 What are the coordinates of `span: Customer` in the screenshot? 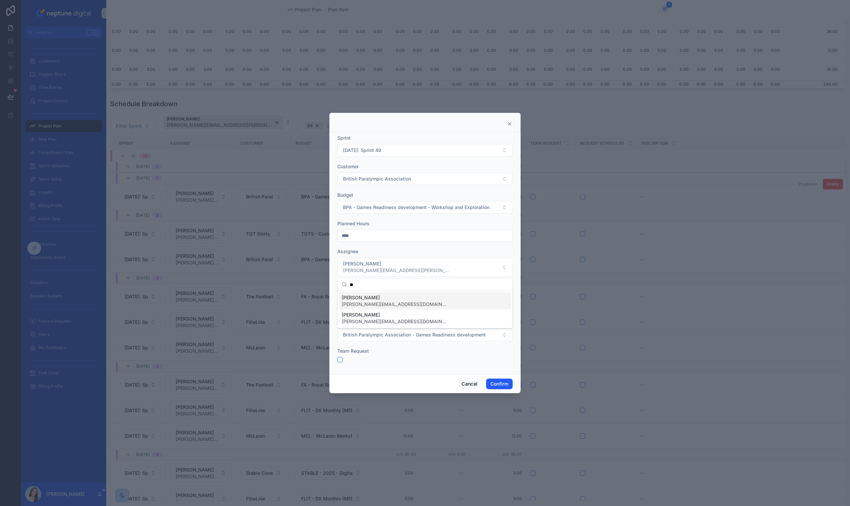 It's located at (348, 166).